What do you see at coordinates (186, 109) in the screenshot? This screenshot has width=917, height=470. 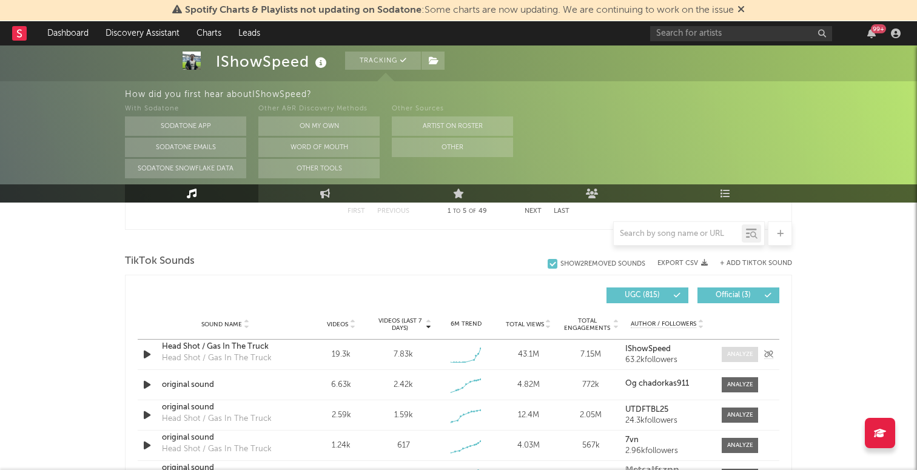 I see `div: With Sodatone` at bounding box center [186, 109].